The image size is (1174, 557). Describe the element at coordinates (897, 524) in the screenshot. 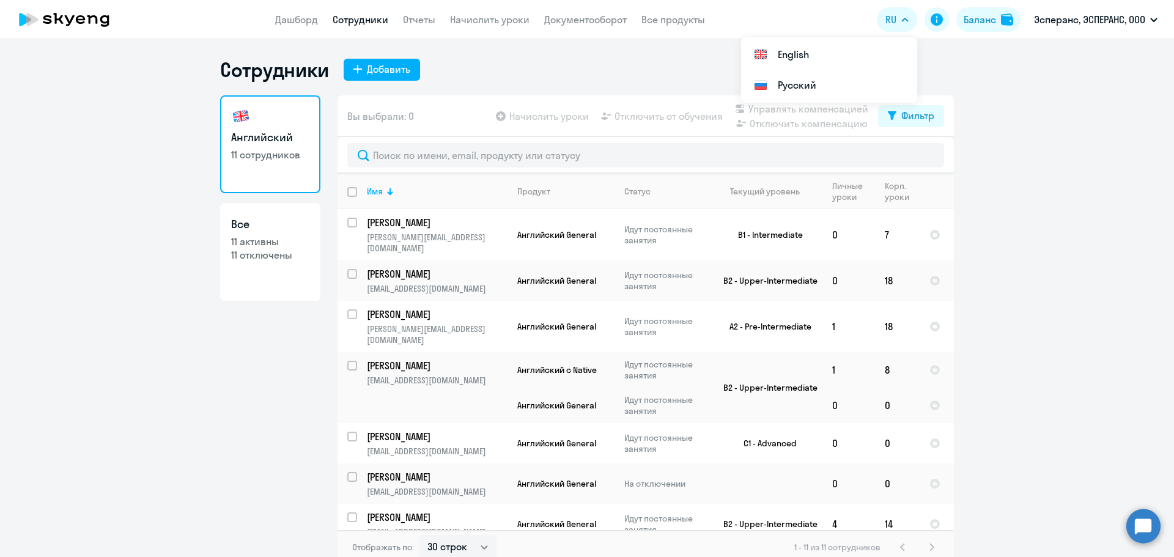

I see `td: 14` at that location.